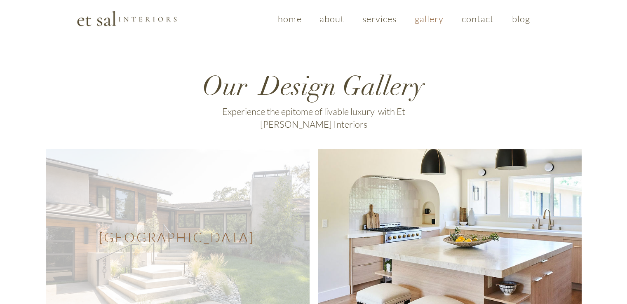  What do you see at coordinates (332, 19) in the screenshot?
I see `span: about` at bounding box center [332, 19].